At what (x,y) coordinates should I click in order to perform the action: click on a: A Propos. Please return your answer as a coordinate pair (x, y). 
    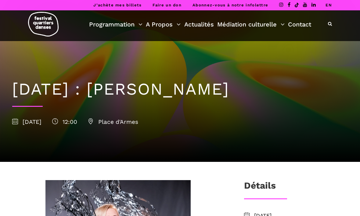
    Looking at the image, I should click on (163, 24).